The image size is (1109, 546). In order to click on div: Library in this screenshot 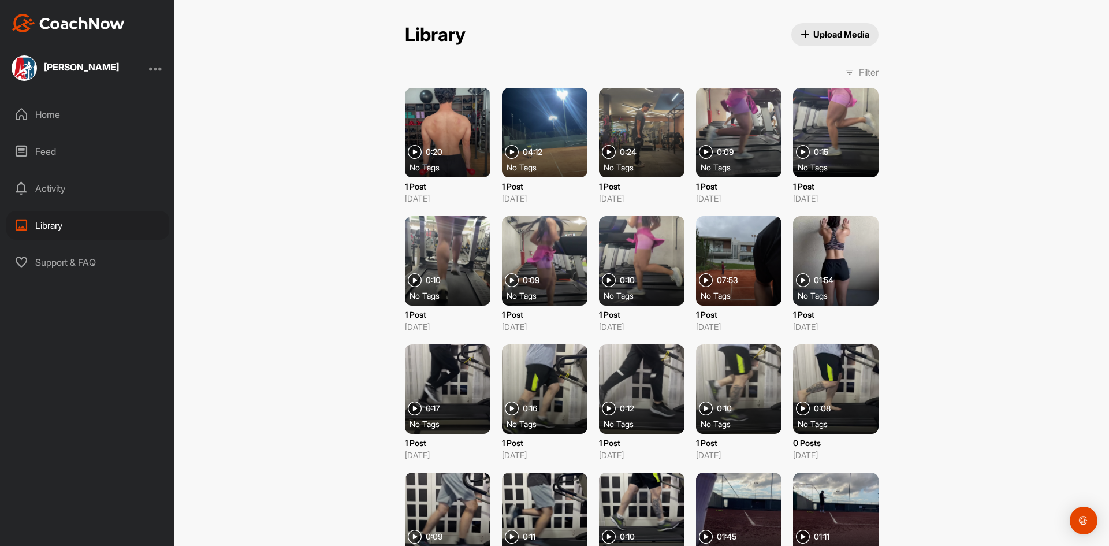, I will do `click(88, 225)`.